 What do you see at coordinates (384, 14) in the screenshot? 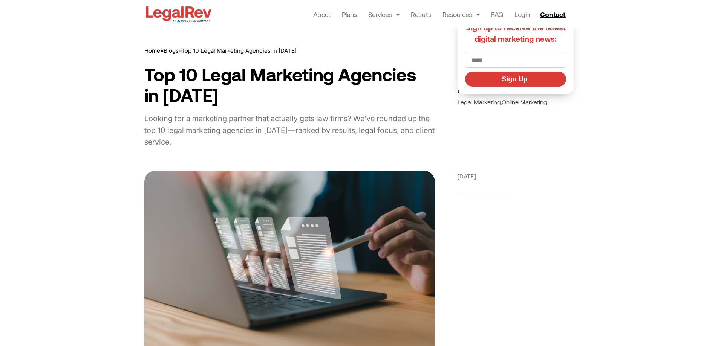
I see `a: Services` at bounding box center [384, 14].